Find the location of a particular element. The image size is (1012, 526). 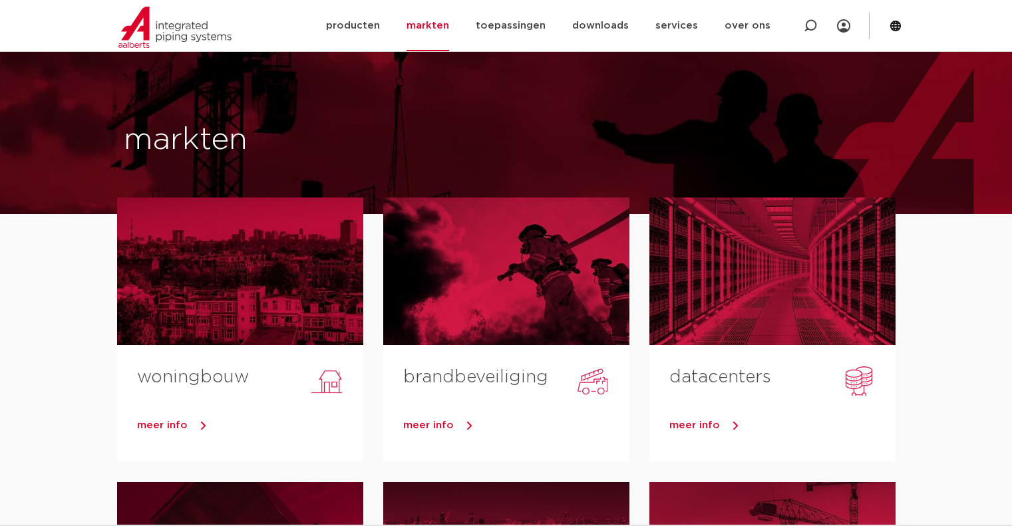

a: woningbouw is located at coordinates (193, 377).